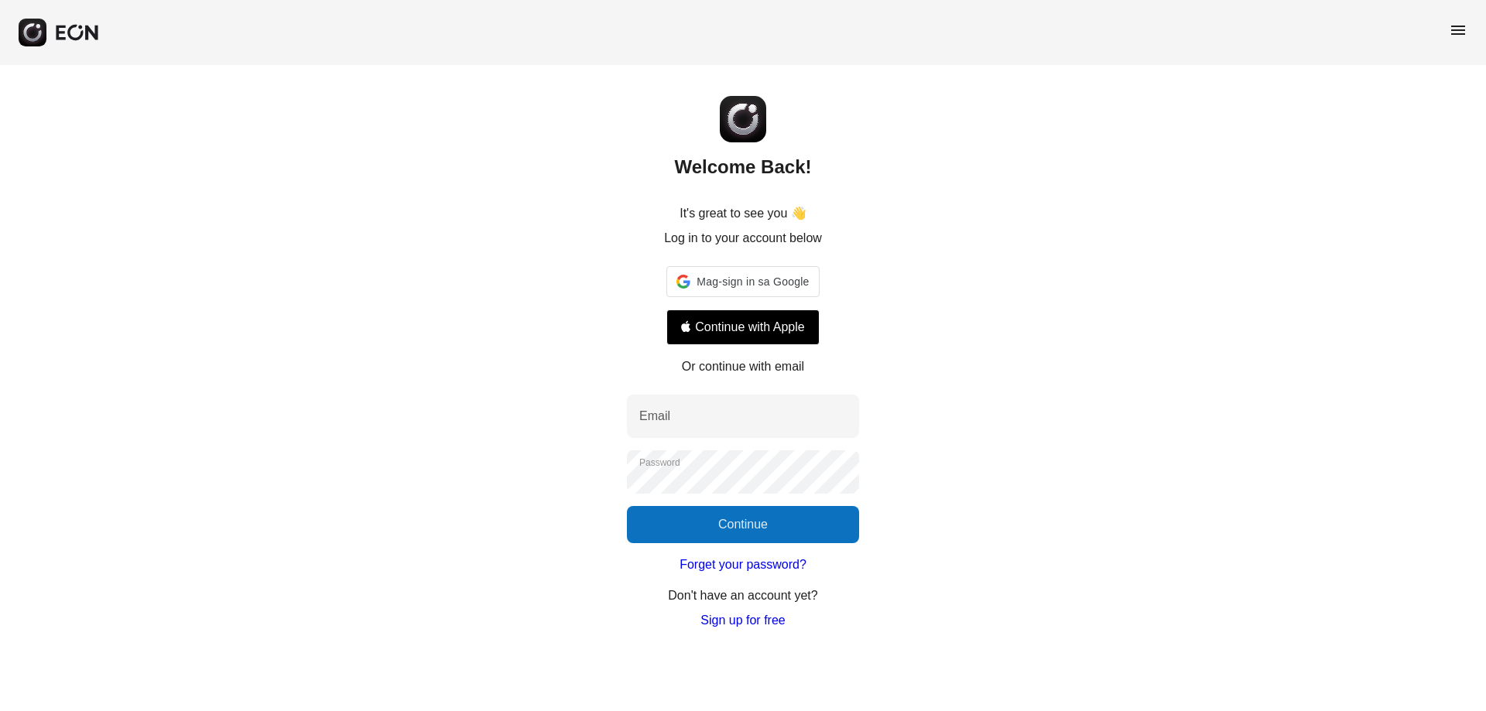 The width and height of the screenshot is (1486, 711). What do you see at coordinates (742, 282) in the screenshot?
I see `div: Mag-sign in sa Google` at bounding box center [742, 282].